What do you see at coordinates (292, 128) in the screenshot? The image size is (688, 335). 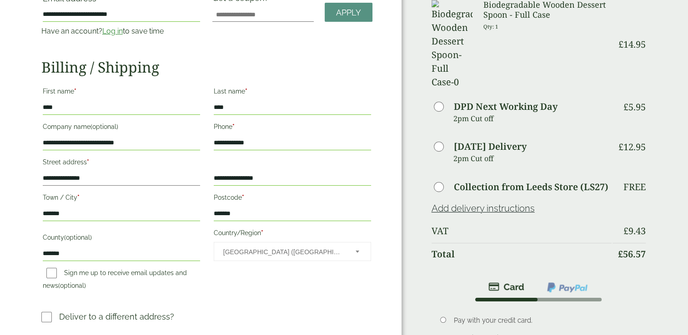 I see `label: Phone` at bounding box center [292, 128].